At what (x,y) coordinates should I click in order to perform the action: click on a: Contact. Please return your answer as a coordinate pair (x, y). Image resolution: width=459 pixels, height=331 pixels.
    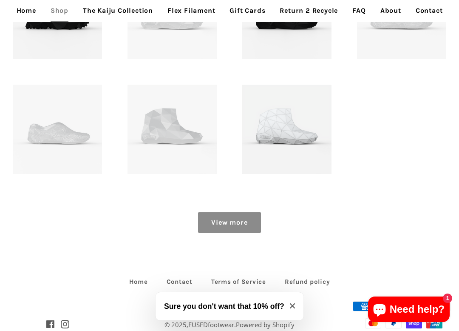
    Looking at the image, I should click on (179, 281).